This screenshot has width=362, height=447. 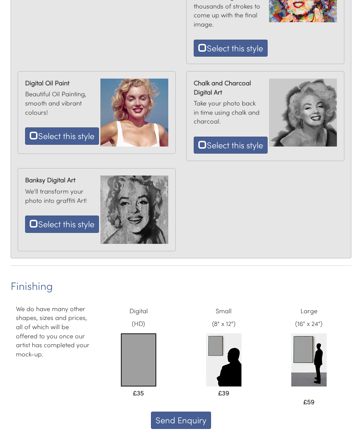 I want to click on p: Small (8" x 12"), so click(x=224, y=317).